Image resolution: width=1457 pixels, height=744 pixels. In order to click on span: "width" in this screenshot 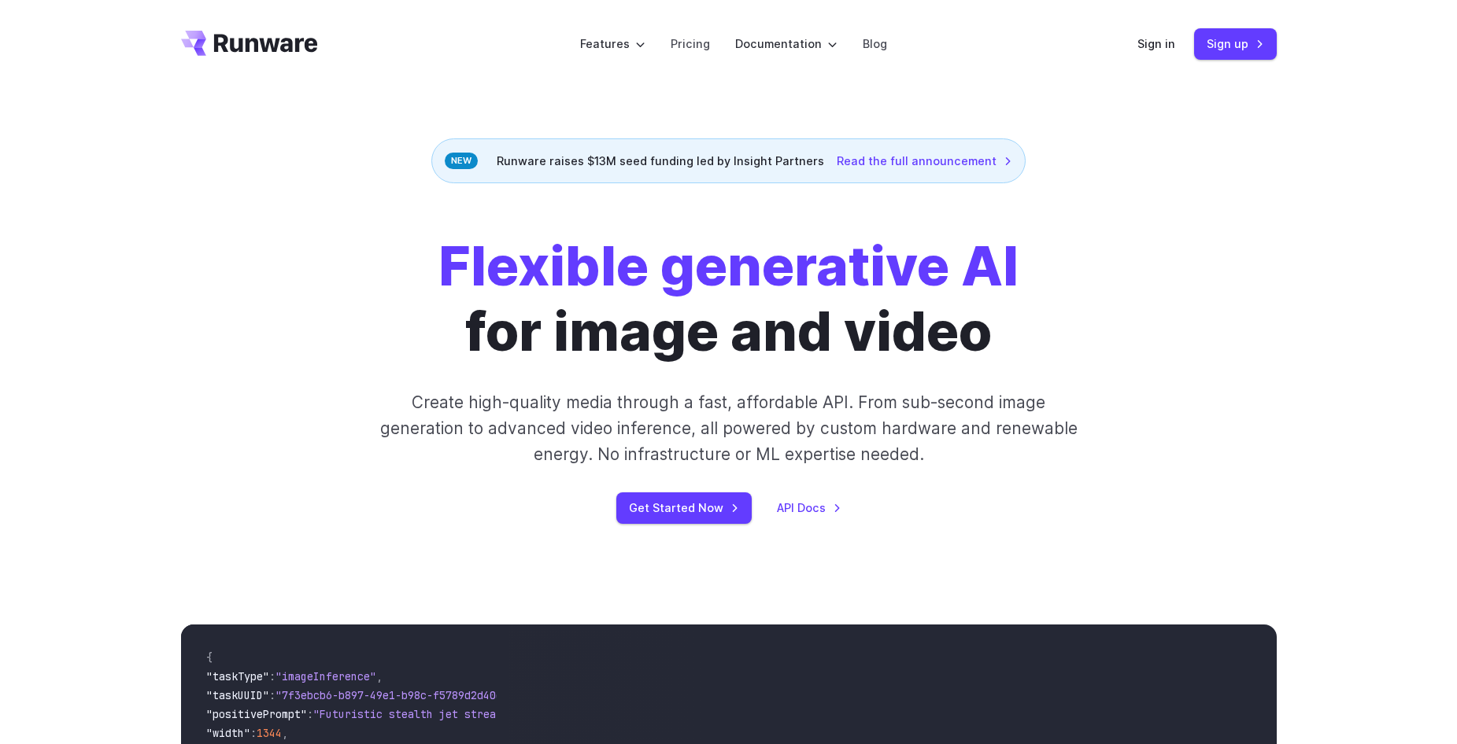, I will do `click(228, 733)`.